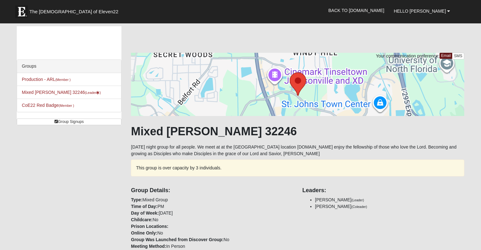 This screenshot has height=250, width=481. I want to click on a: CoE22 Red Badge(Member ), so click(48, 105).